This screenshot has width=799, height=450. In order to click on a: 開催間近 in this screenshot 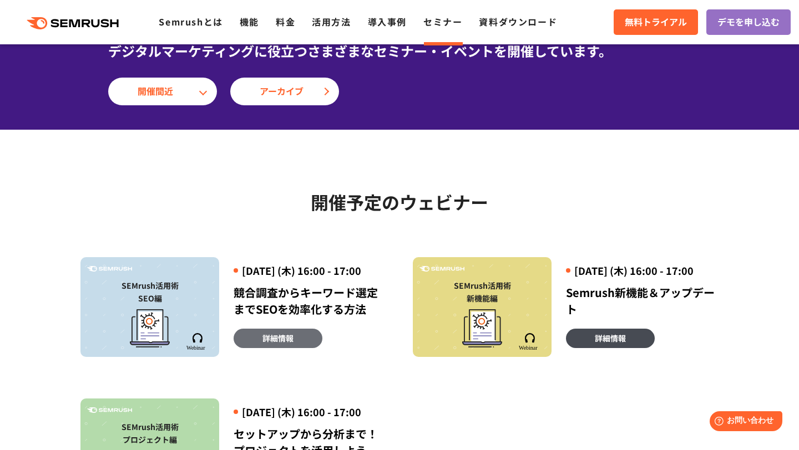, I will do `click(163, 92)`.